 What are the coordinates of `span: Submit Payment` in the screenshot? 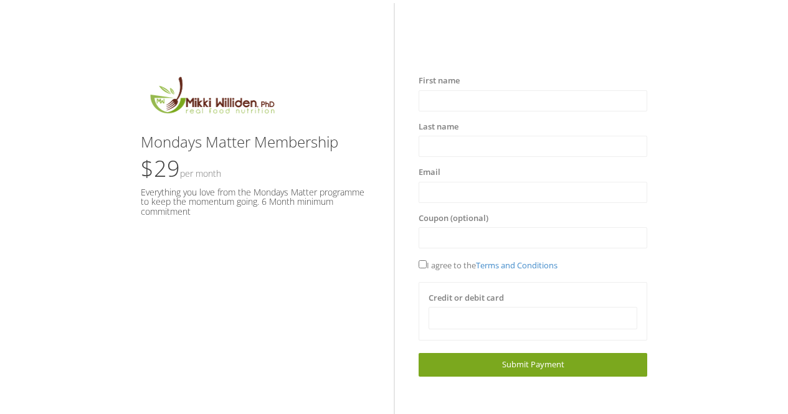 It's located at (533, 364).